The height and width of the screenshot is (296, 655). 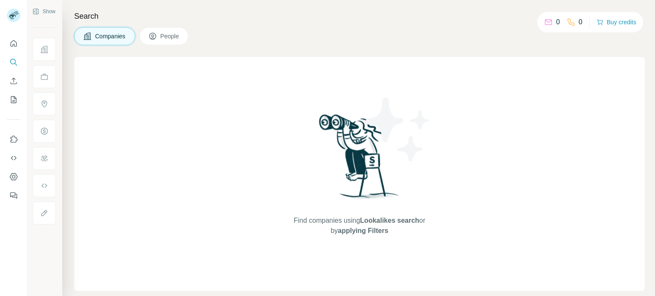 I want to click on button: My lists, so click(x=14, y=100).